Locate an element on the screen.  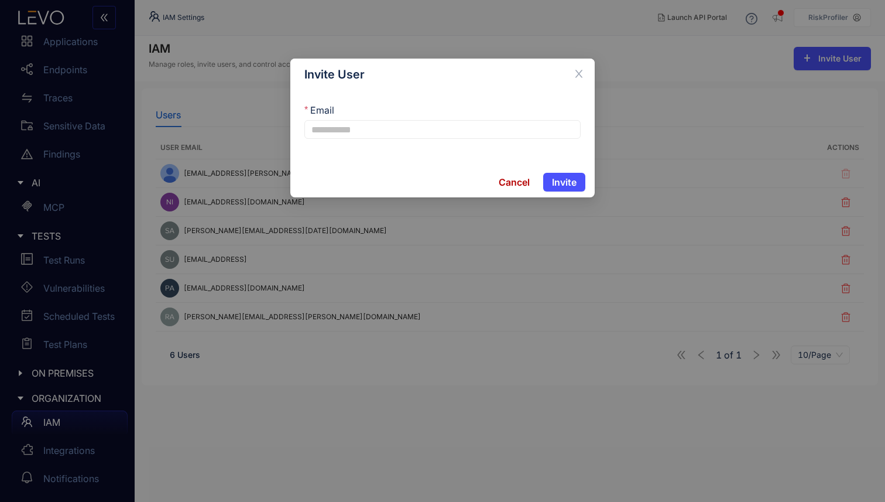
button: Cancel is located at coordinates (514, 182).